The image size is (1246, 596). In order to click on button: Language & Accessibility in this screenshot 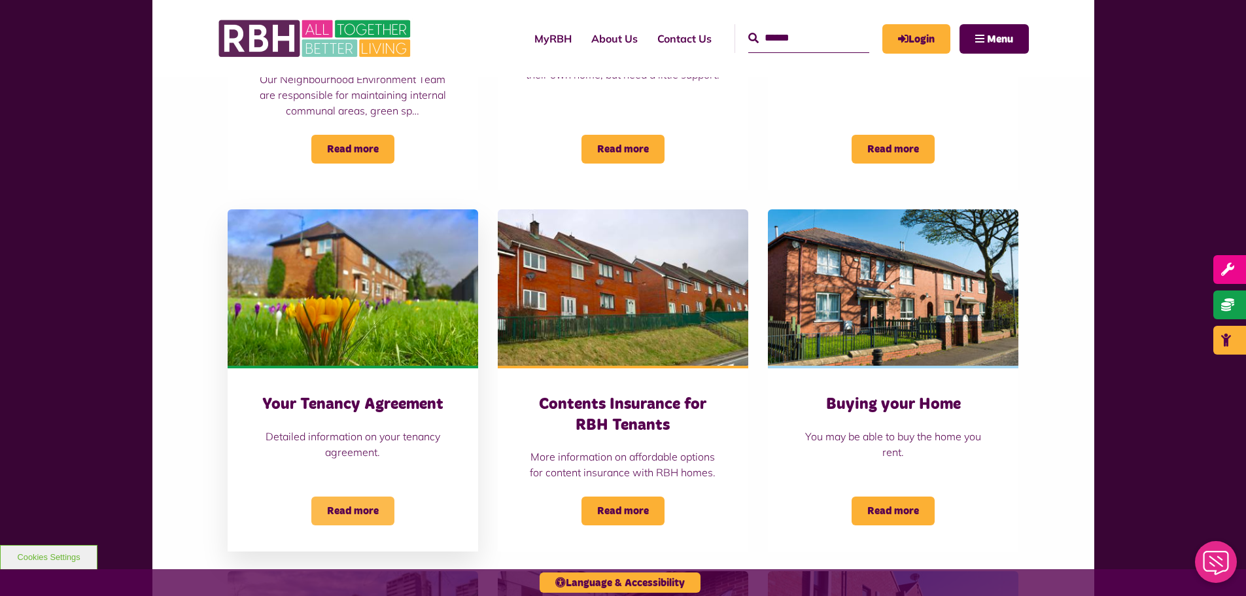, I will do `click(620, 582)`.